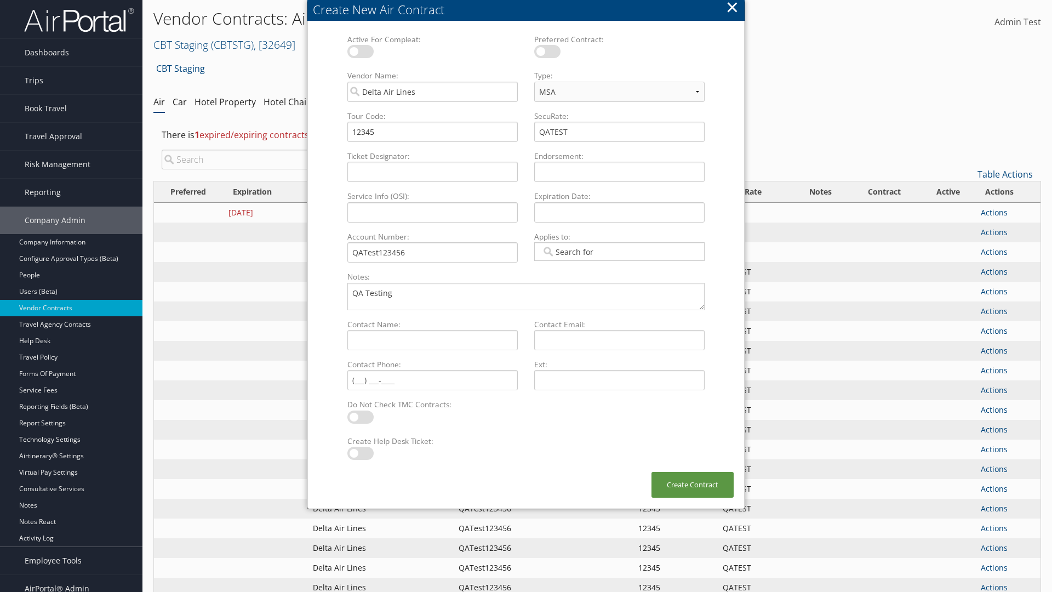  What do you see at coordinates (529, 9) in the screenshot?
I see `div: Create New Air Contract` at bounding box center [529, 9].